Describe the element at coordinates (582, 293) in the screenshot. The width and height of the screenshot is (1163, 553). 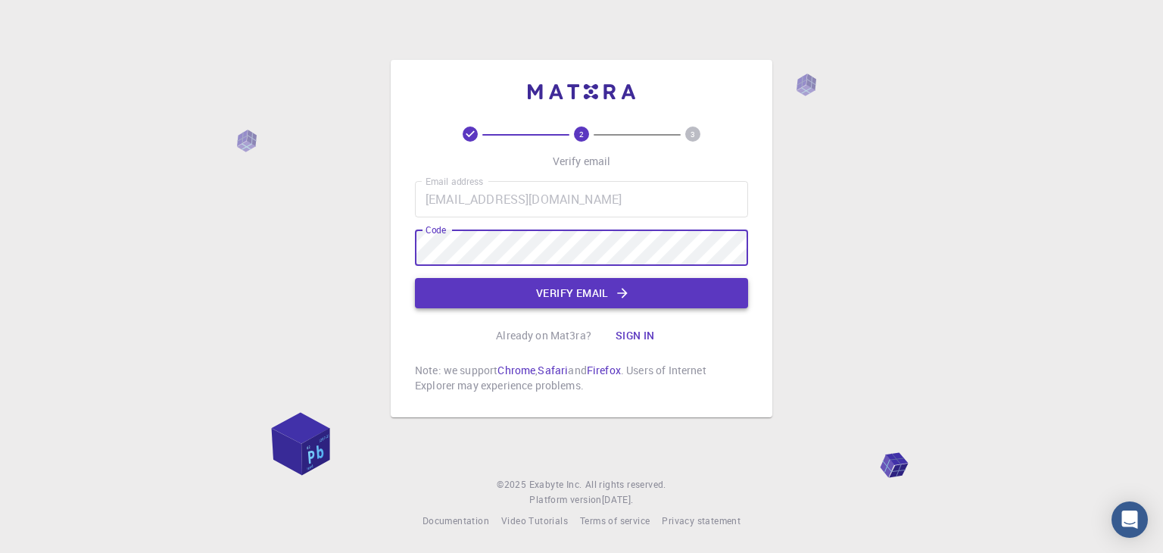
I see `button: Verify email` at that location.